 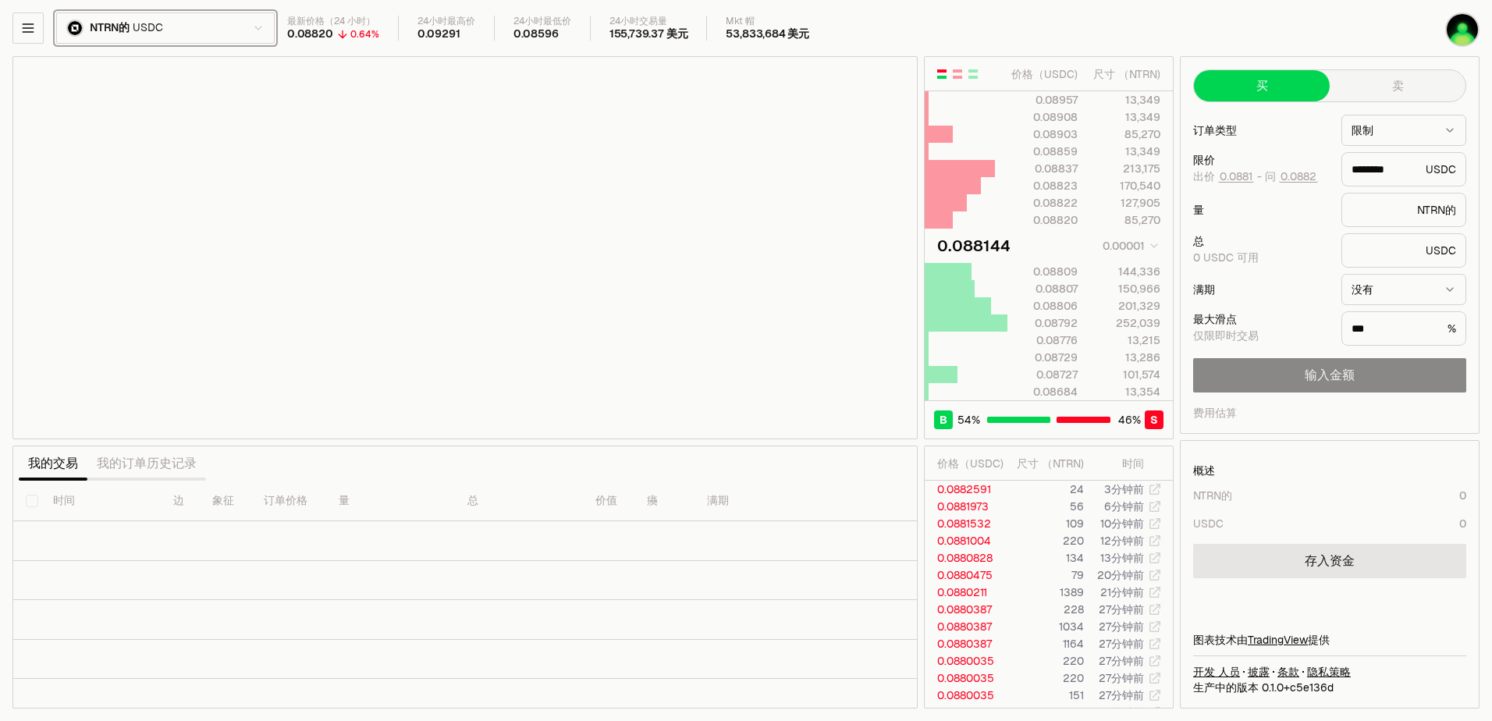 What do you see at coordinates (964, 420) in the screenshot?
I see `font: 54` at bounding box center [964, 420].